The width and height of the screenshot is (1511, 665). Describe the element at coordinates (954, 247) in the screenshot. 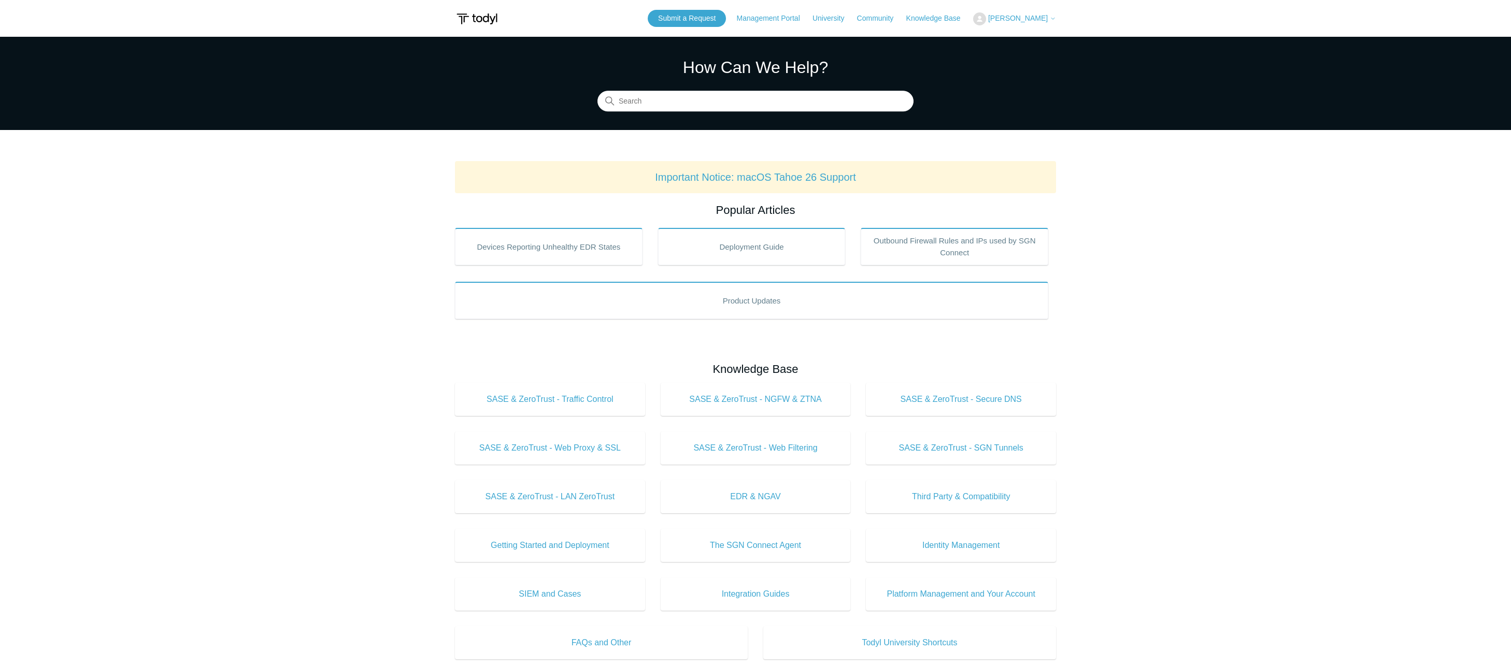

I see `a: Outbound Firewall Rules and IPs used by SGN Connect` at that location.